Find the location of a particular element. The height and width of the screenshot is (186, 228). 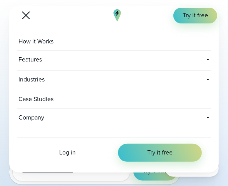

span: Log in is located at coordinates (67, 153).